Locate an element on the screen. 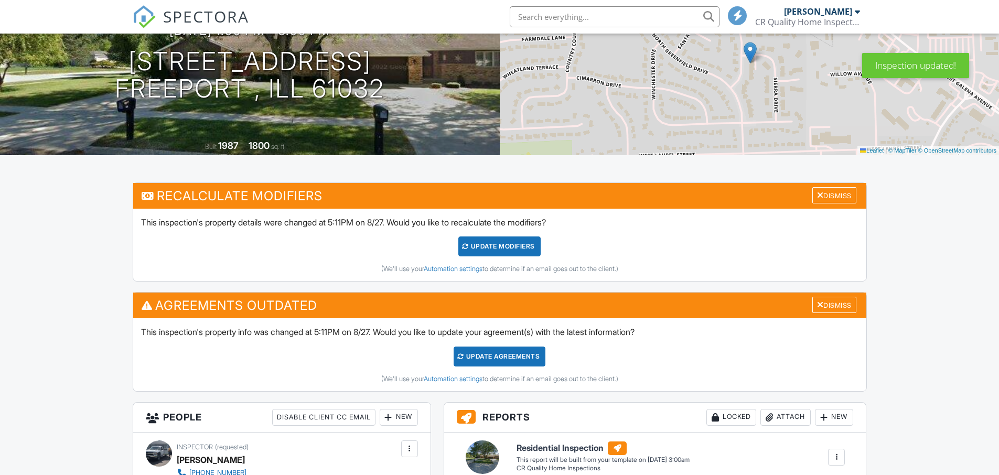 The image size is (999, 475). span: (requested) is located at coordinates (232, 447).